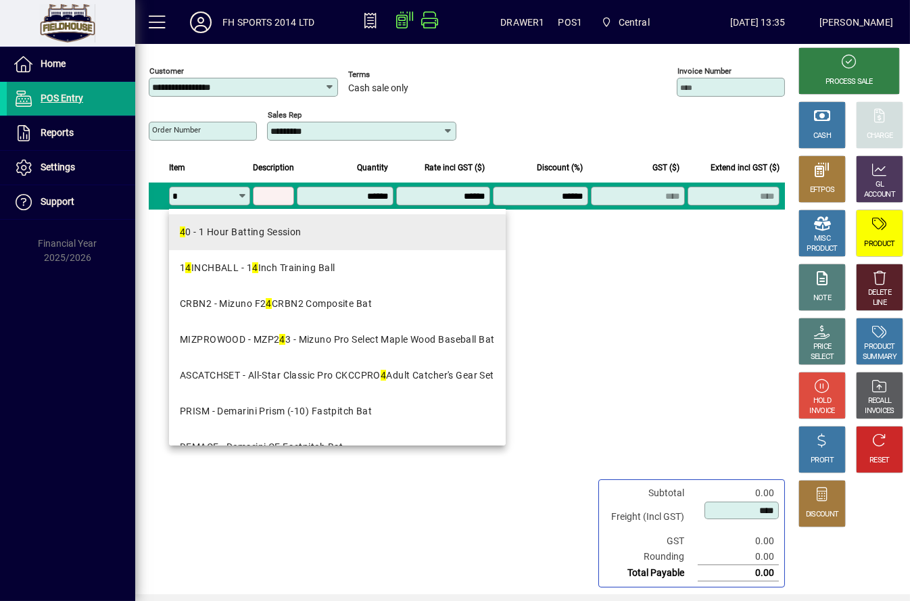  Describe the element at coordinates (879, 185) in the screenshot. I see `div: GL` at that location.